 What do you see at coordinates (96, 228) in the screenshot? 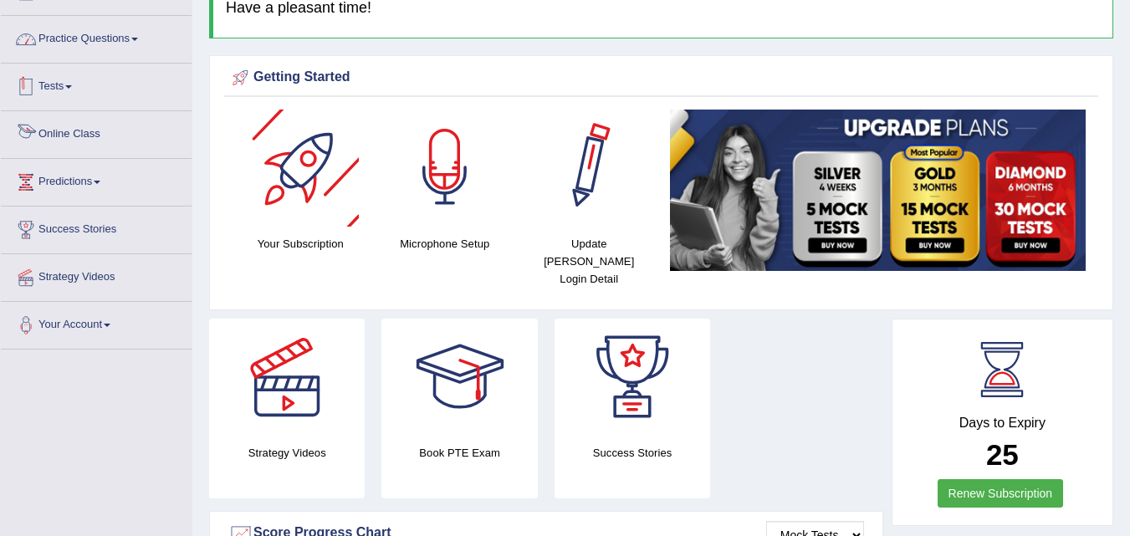
I see `a: Success Stories` at bounding box center [96, 228].